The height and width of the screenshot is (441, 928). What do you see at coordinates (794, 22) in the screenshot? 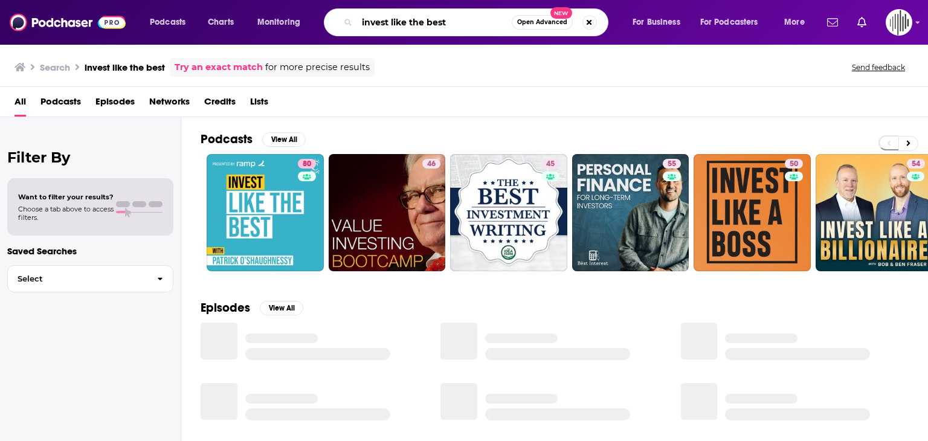
I see `span: More` at bounding box center [794, 22].